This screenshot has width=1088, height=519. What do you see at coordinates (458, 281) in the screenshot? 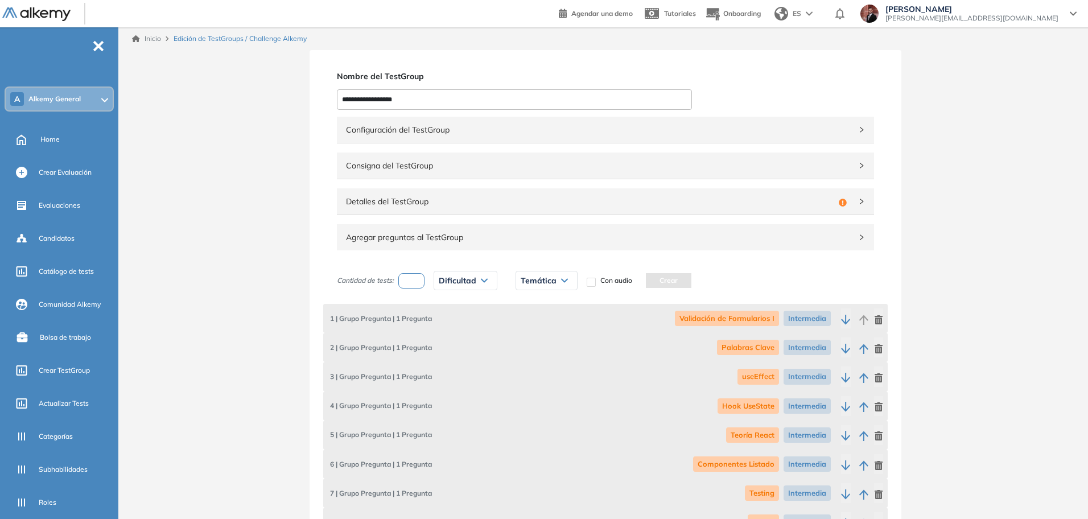
I see `span: Dificultad` at bounding box center [458, 281].